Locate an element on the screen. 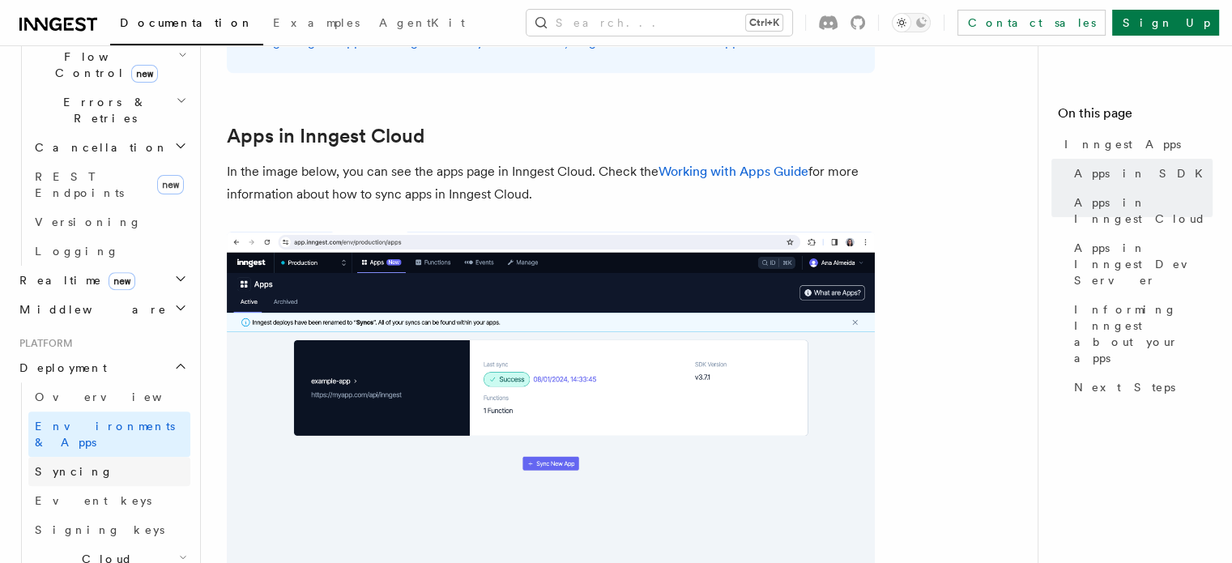 This screenshot has height=563, width=1232. a: Logging is located at coordinates (109, 251).